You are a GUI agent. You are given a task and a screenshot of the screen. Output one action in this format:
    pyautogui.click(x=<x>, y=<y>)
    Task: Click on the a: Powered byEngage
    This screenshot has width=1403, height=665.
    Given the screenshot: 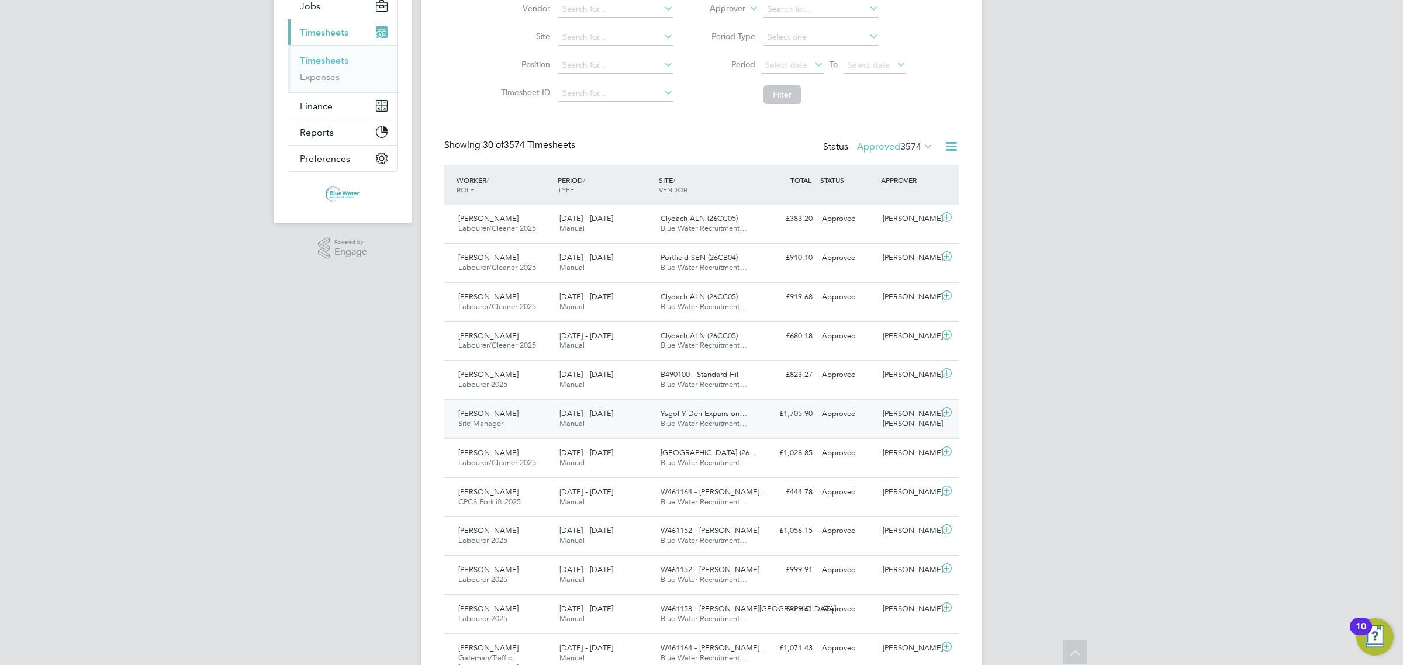 What is the action you would take?
    pyautogui.click(x=343, y=248)
    